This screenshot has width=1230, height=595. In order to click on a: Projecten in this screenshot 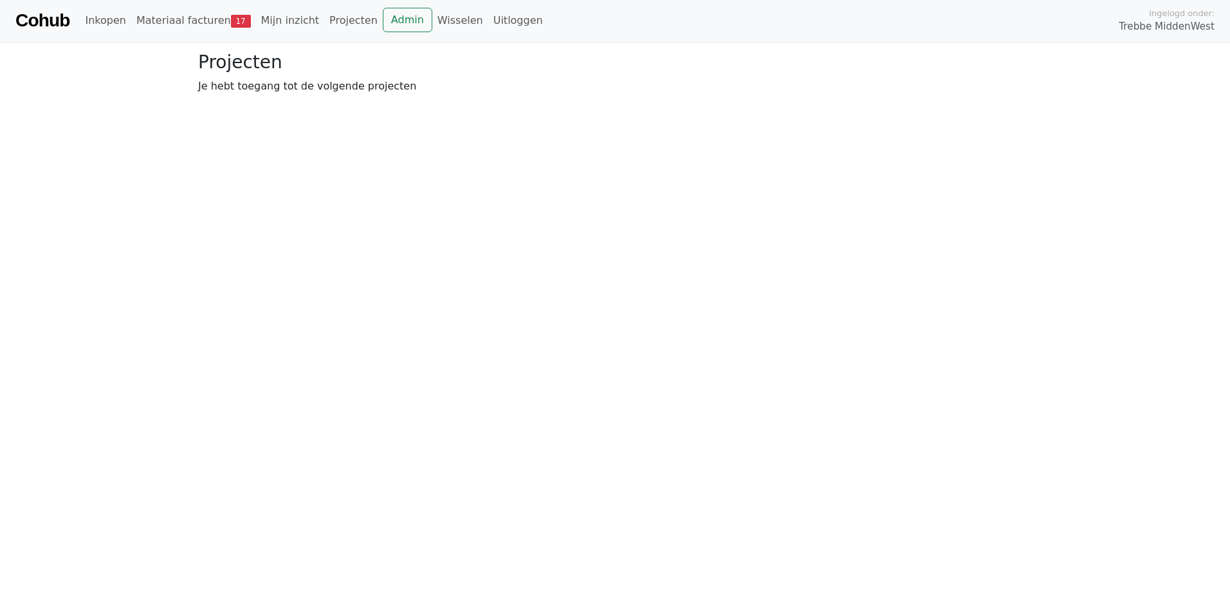, I will do `click(353, 21)`.